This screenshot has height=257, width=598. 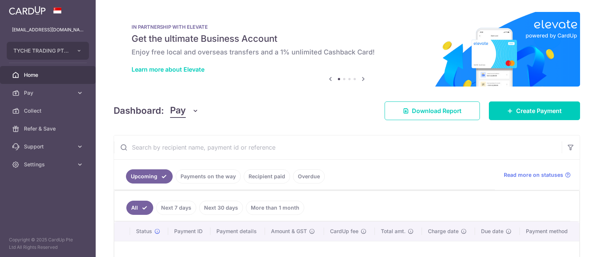 What do you see at coordinates (549, 232) in the screenshot?
I see `th: Payment method` at bounding box center [549, 232].